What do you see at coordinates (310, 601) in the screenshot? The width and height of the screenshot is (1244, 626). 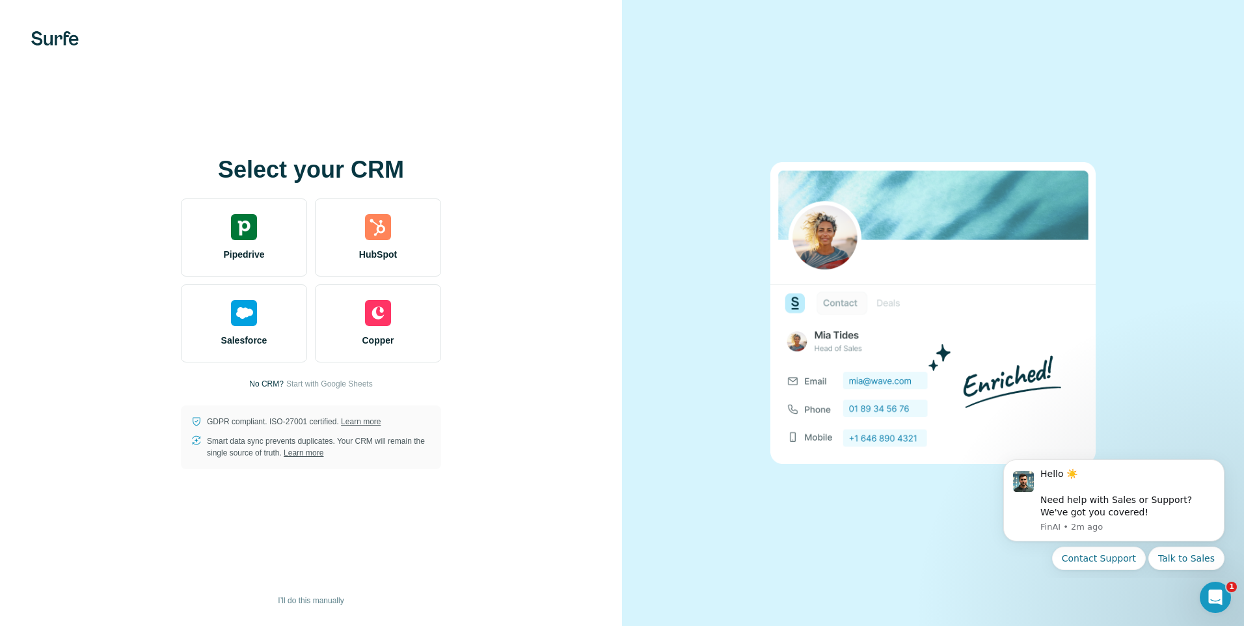 I see `span: I’ll do this manually` at bounding box center [310, 601].